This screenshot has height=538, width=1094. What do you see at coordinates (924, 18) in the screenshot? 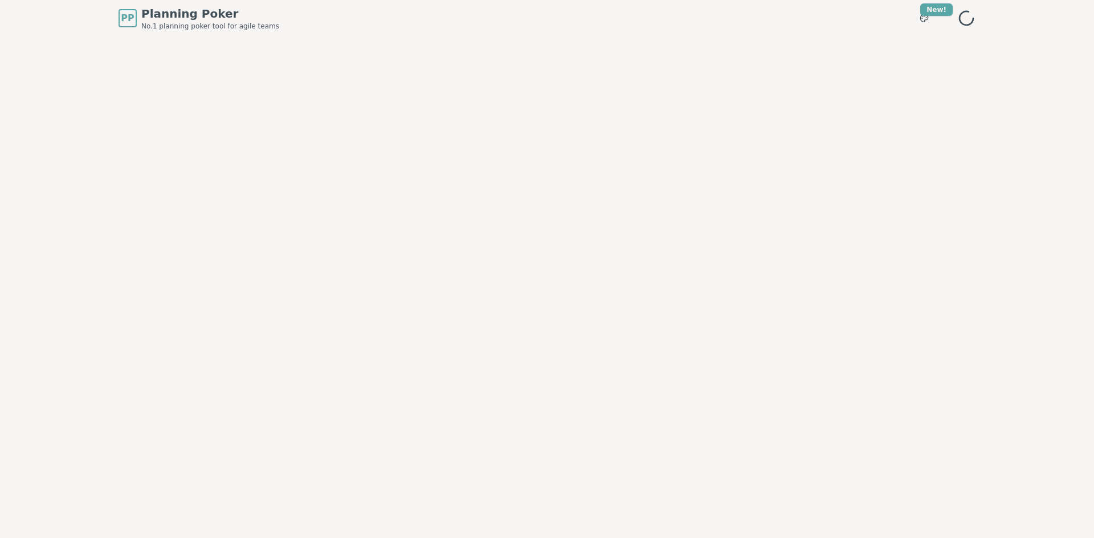
I see `button: New!` at bounding box center [924, 18].